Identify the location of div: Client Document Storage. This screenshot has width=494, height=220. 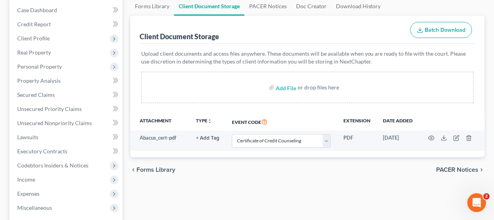
(179, 36).